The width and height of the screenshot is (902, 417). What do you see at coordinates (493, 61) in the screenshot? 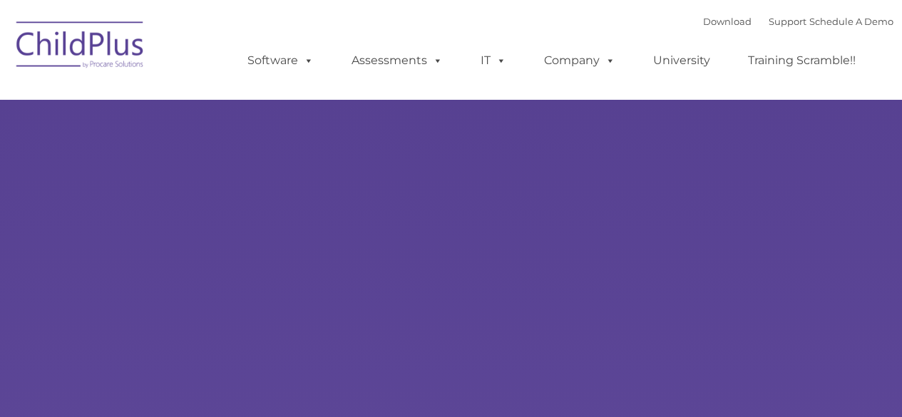
I see `a: IT` at bounding box center [493, 61].